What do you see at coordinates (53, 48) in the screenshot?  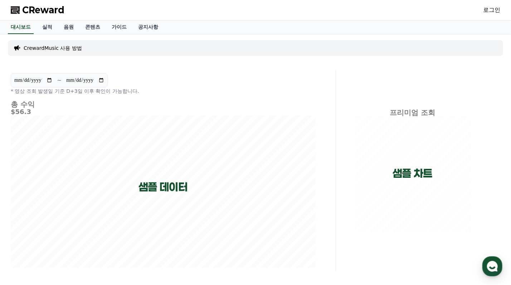 I see `a: CrewardMusic 사용 방법` at bounding box center [53, 48].